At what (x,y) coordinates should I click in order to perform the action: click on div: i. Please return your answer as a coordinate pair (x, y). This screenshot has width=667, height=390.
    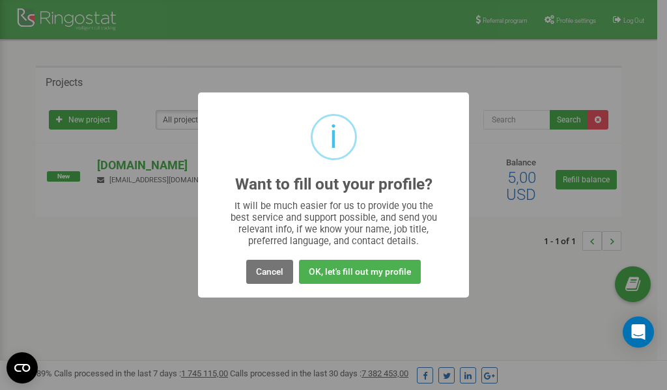
    Looking at the image, I should click on (334, 137).